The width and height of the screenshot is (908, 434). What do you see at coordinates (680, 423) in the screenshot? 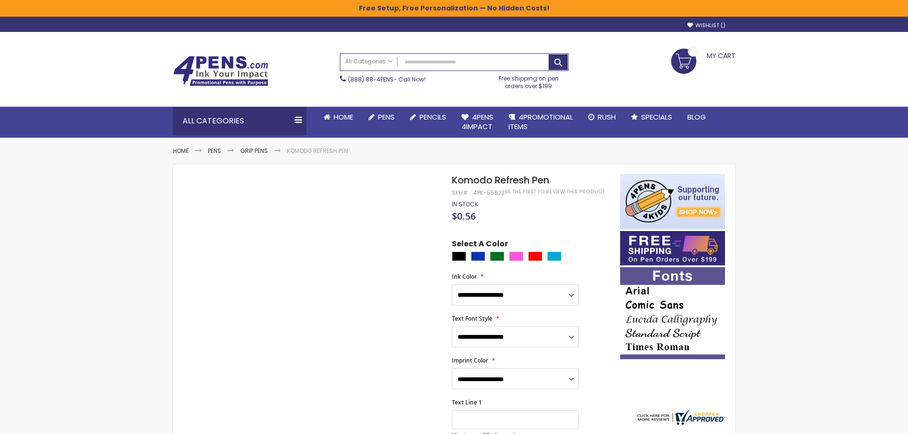
I see `a: 4pens.com certificate URL` at bounding box center [680, 423].